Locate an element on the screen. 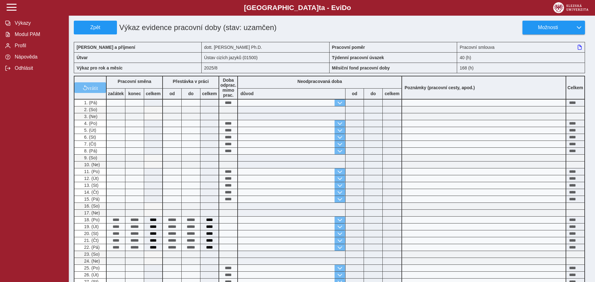 The width and height of the screenshot is (595, 282). b: Přestávka v práci is located at coordinates (191, 81).